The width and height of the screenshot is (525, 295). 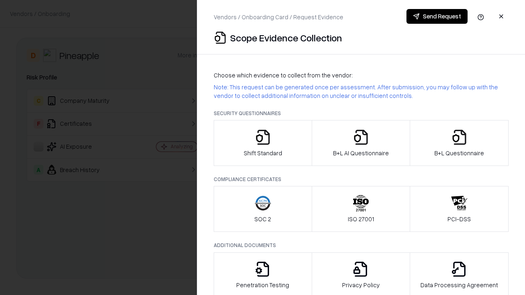 I want to click on p: Additional Documents, so click(x=361, y=245).